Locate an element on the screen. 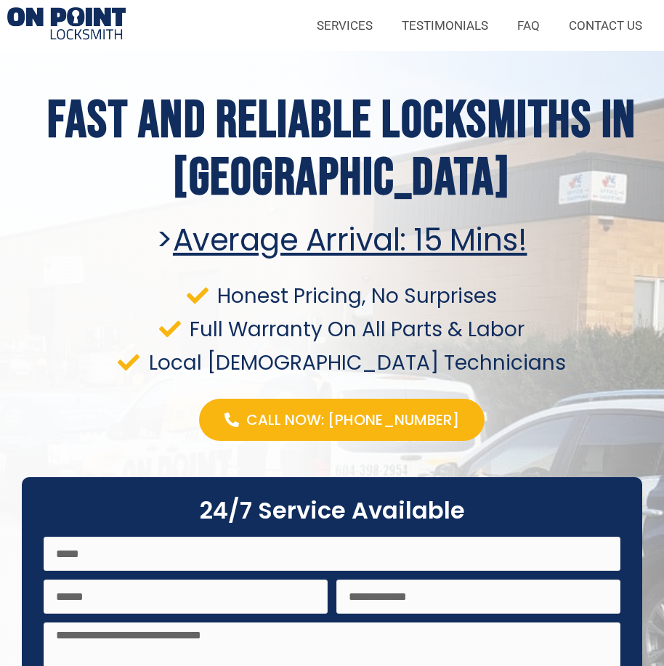 Image resolution: width=664 pixels, height=666 pixels. img: Locksmiths Locations 1 is located at coordinates (66, 25).